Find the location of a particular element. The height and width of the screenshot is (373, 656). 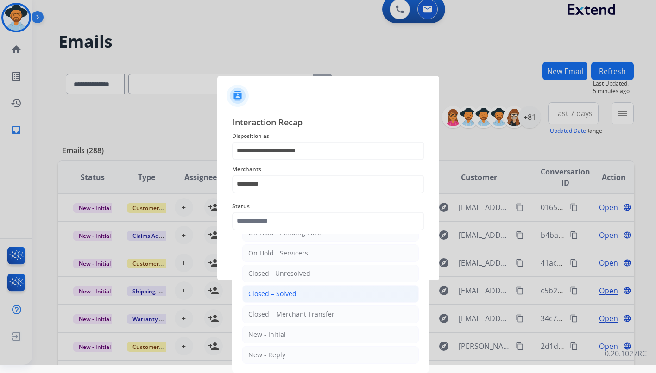

div: On Hold - Servicers is located at coordinates (278, 253).